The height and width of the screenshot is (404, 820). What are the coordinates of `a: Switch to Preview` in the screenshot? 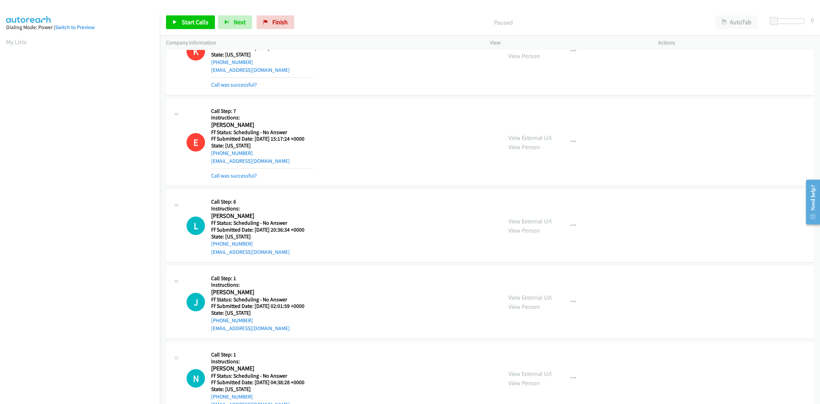 It's located at (75, 27).